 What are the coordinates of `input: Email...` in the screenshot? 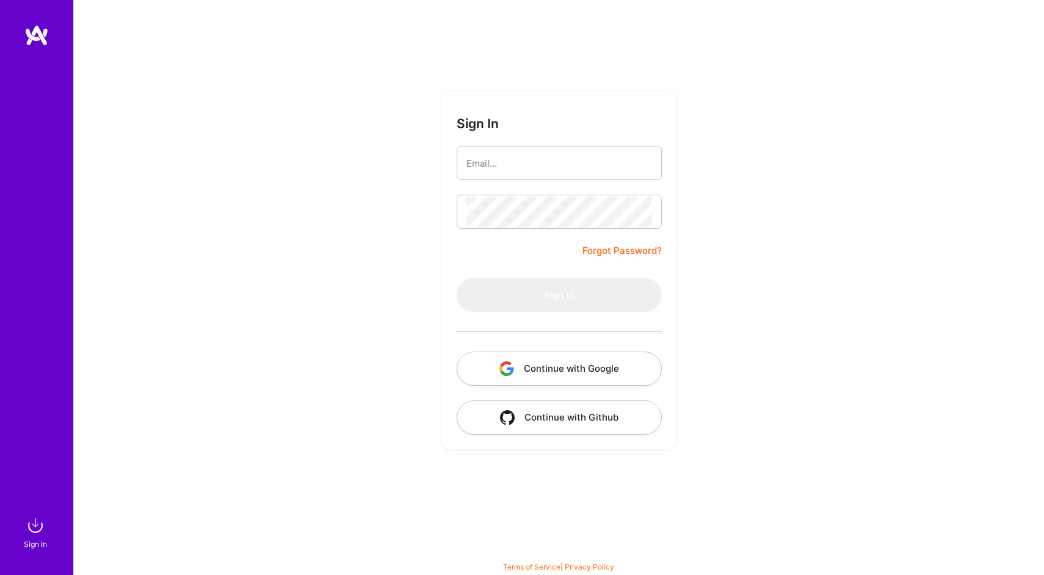 It's located at (559, 163).